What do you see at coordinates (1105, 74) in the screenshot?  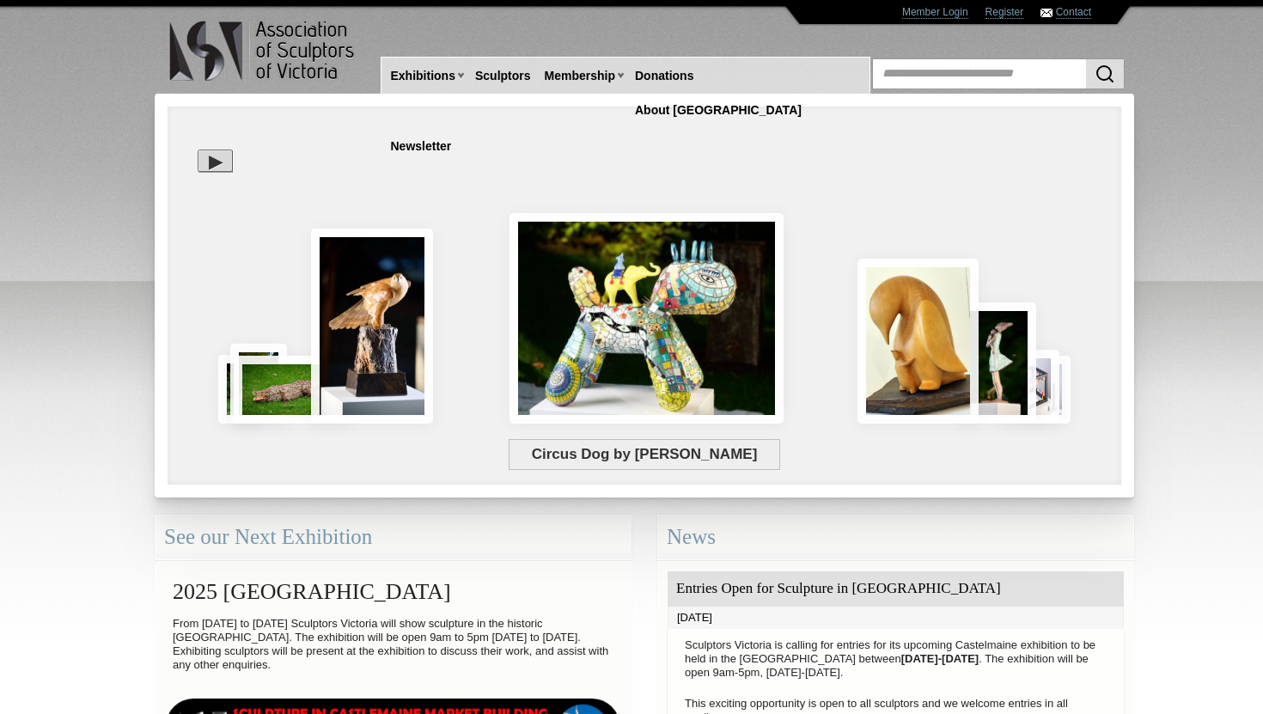 I see `img: Search` at bounding box center [1105, 74].